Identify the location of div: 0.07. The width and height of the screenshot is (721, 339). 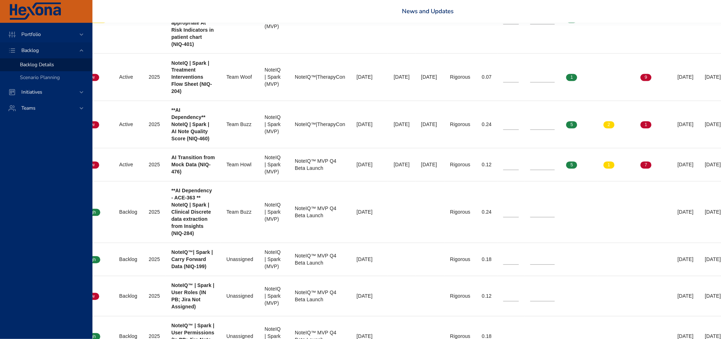
(487, 77).